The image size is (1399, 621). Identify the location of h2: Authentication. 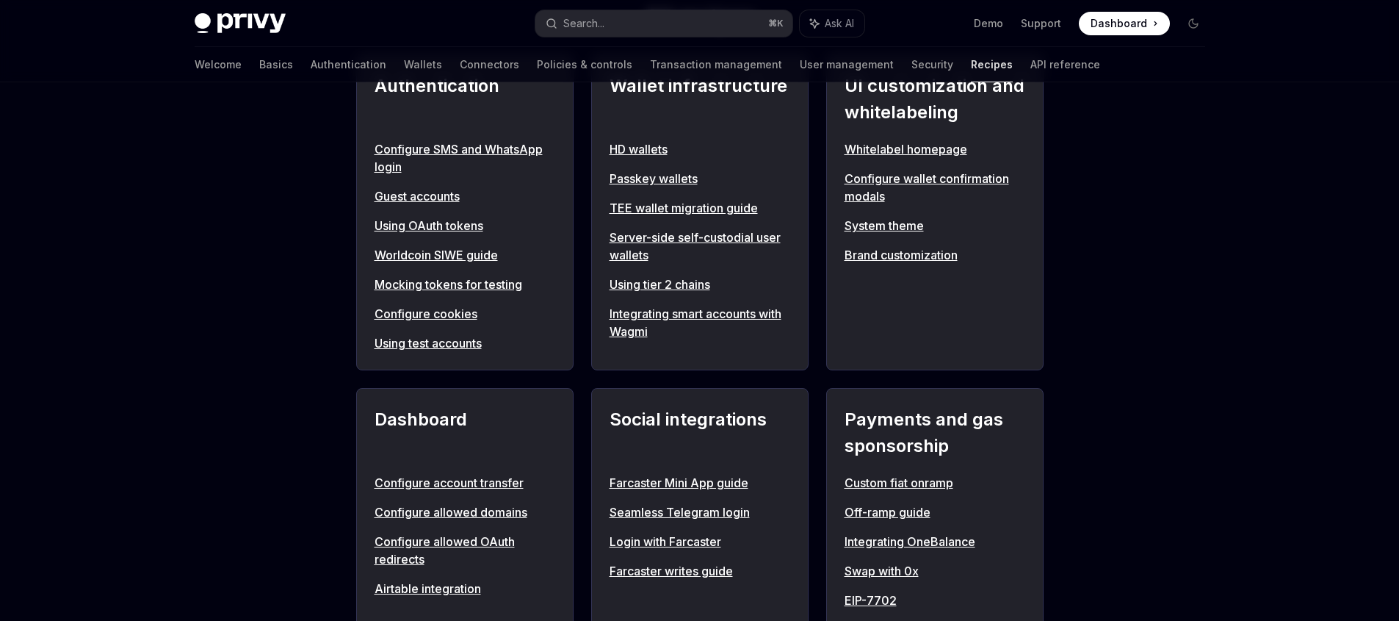
(465, 99).